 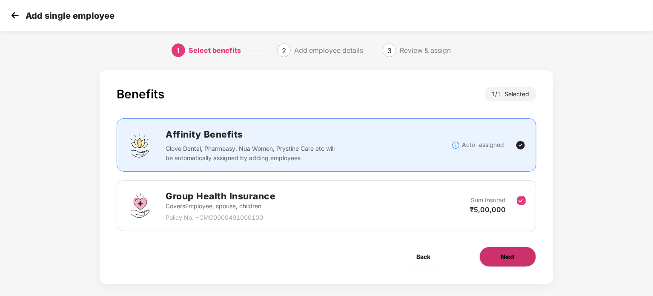 What do you see at coordinates (511, 94) in the screenshot?
I see `div: 1 / Selected` at bounding box center [511, 94].